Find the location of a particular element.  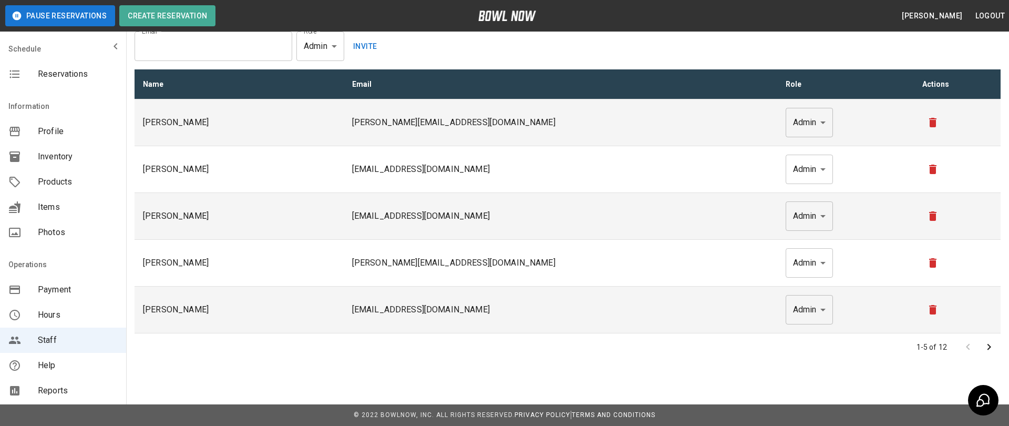

th: Role is located at coordinates (845, 84).